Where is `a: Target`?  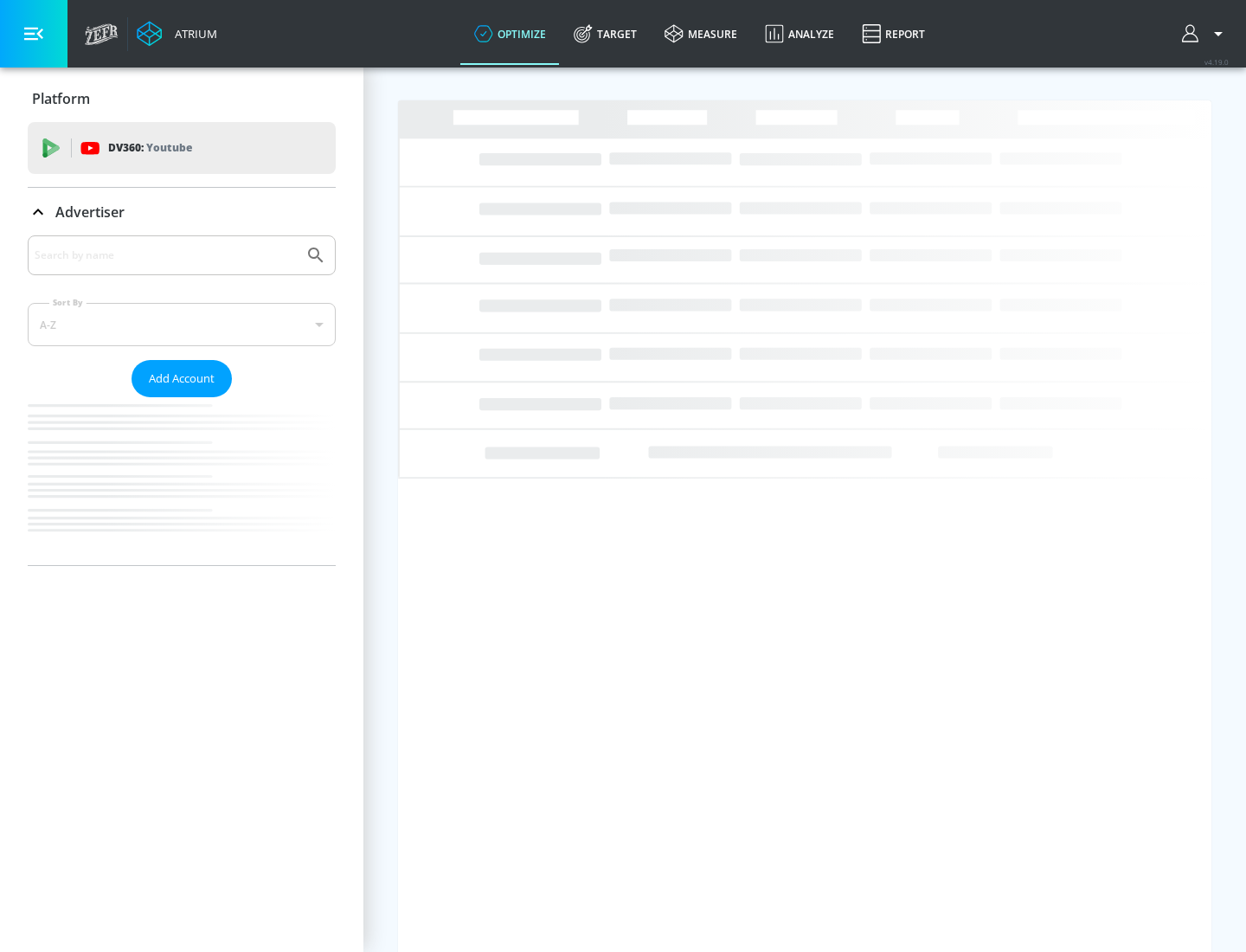
a: Target is located at coordinates (605, 34).